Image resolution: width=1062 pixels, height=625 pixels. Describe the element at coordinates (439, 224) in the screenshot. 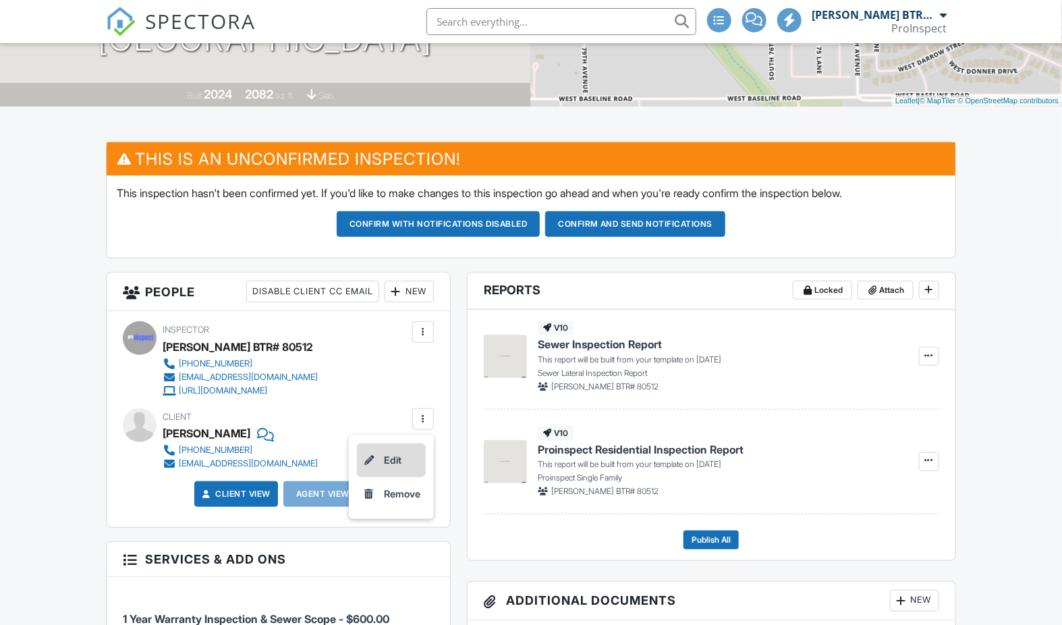

I see `button: Confirm with notifications disabled` at that location.